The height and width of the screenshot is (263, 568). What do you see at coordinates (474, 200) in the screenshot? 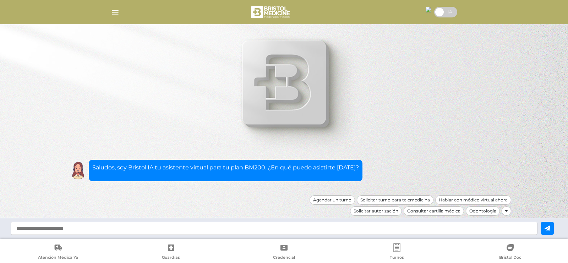
I see `div: Hablar con médico virtual ahora` at bounding box center [474, 200].